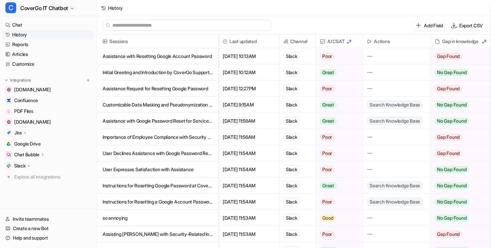  I want to click on span: Explore all integrations, so click(53, 177).